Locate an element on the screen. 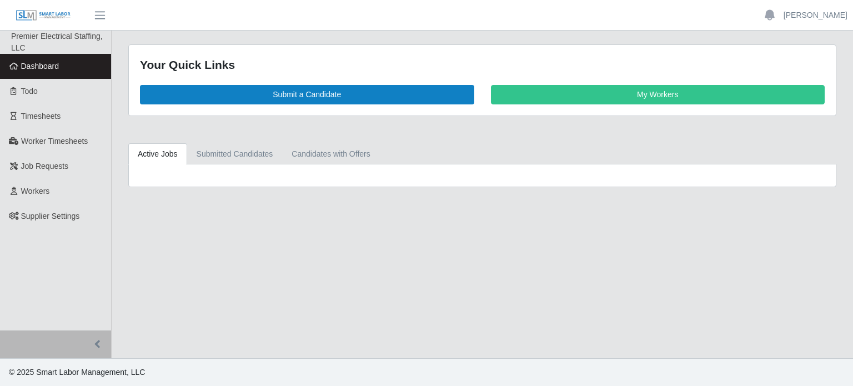  span: Dashboard is located at coordinates (40, 66).